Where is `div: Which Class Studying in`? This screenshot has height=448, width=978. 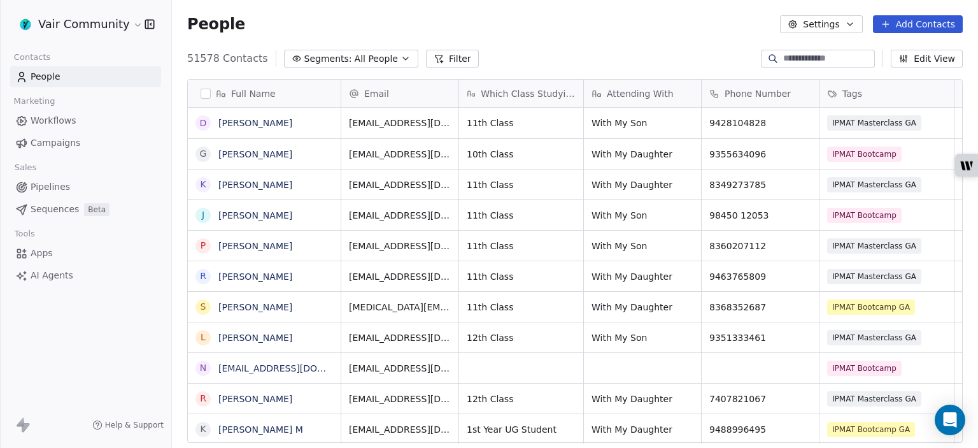 div: Which Class Studying in is located at coordinates (521, 93).